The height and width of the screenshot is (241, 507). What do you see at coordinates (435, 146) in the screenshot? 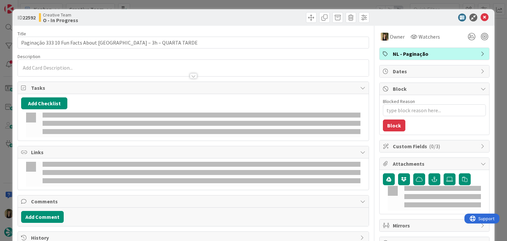
I see `span: ( 0/3 )` at bounding box center [435, 146].